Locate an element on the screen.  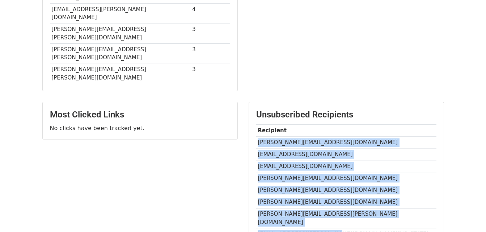
th: Recipient is located at coordinates (346, 130).